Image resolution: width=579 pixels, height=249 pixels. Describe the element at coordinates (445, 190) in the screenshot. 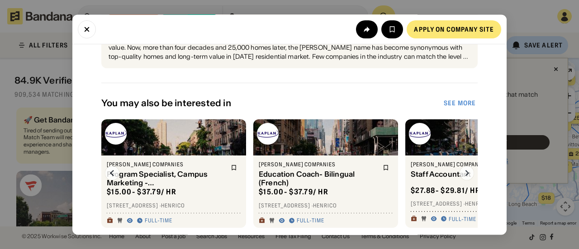

I see `div: $ 27.88 - $29.81 / hr` at that location.